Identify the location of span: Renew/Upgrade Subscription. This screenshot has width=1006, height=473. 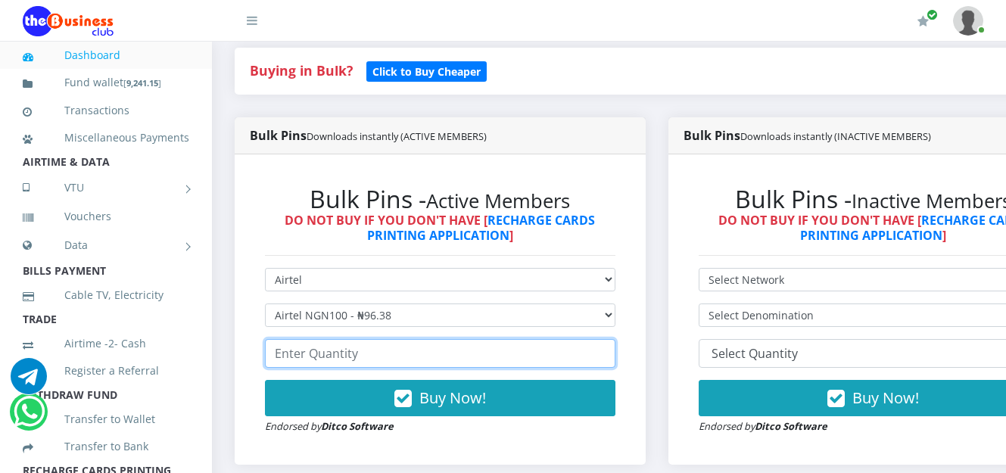
(932, 14).